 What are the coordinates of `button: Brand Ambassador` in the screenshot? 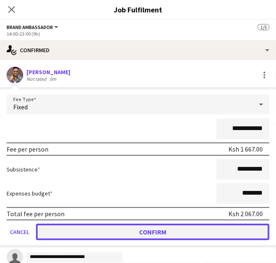 It's located at (33, 27).